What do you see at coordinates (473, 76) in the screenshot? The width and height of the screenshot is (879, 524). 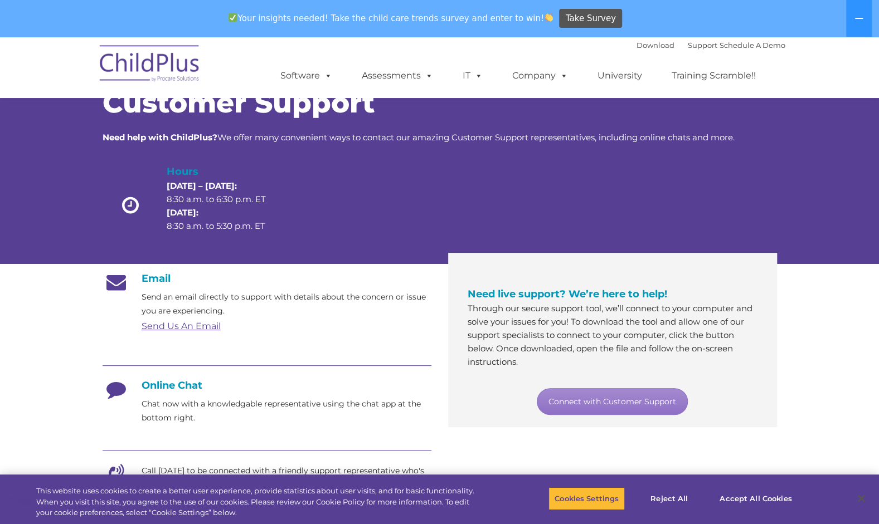 I see `a: IT` at bounding box center [473, 76].